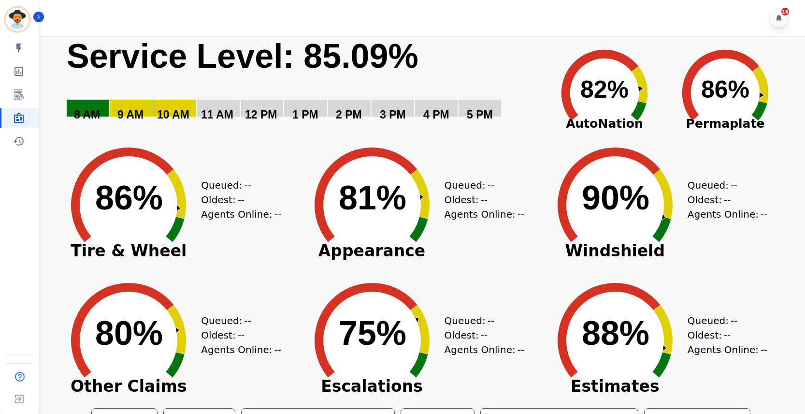  I want to click on span: Permaplate, so click(725, 124).